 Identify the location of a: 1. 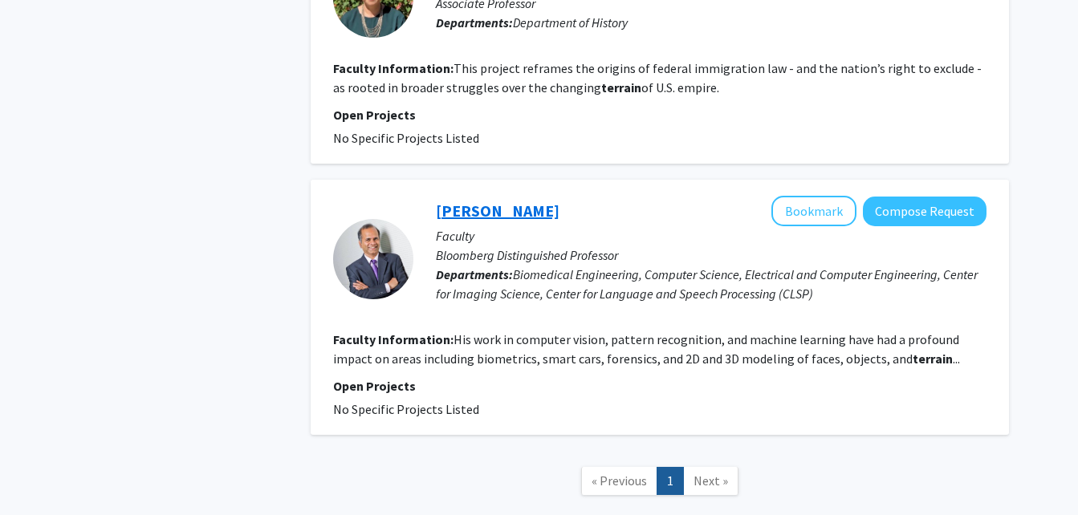
(670, 481).